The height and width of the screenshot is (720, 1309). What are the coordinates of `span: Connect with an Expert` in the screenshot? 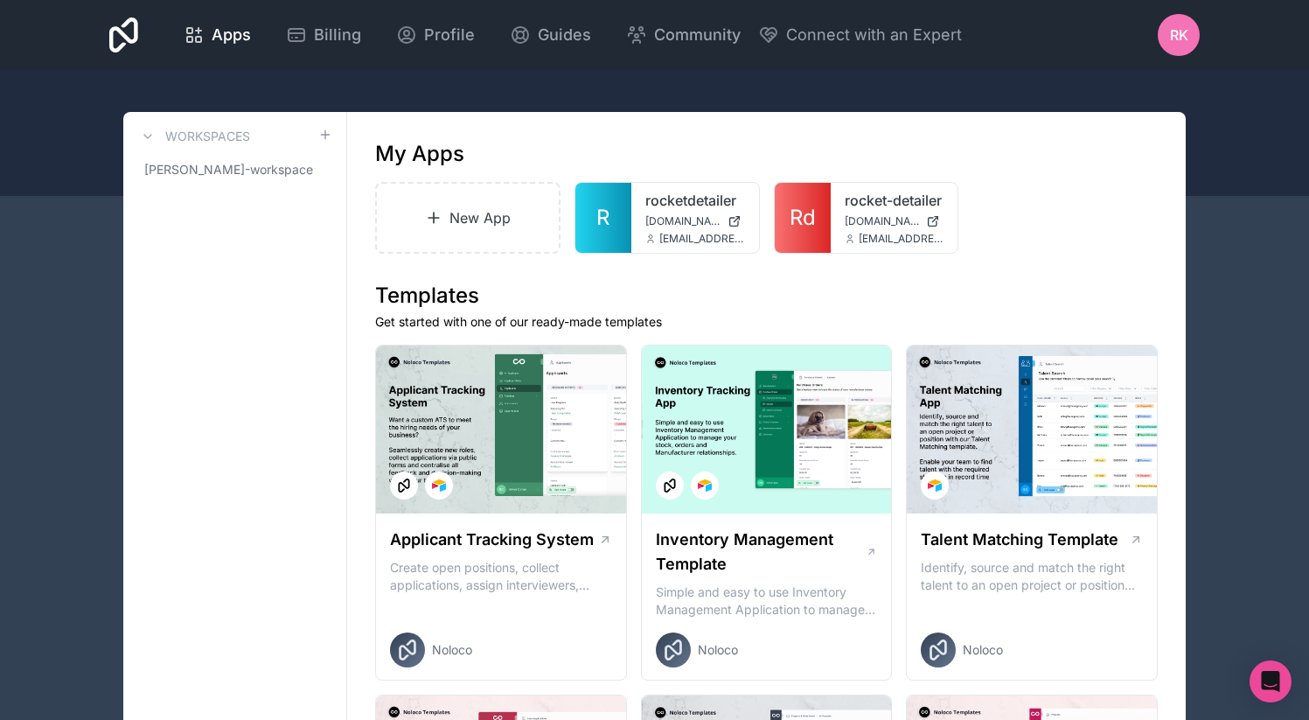 It's located at (874, 35).